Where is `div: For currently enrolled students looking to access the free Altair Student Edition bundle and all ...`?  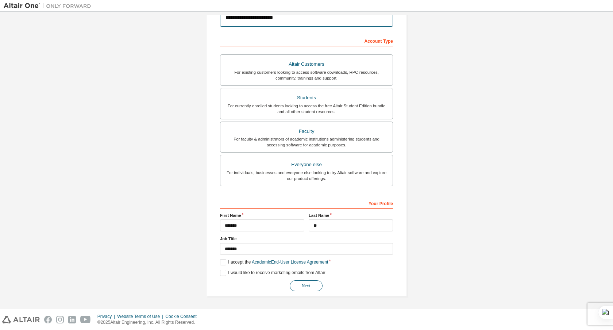
div: For currently enrolled students looking to access the free Altair Student Edition bundle and all ... is located at coordinates (306, 109).